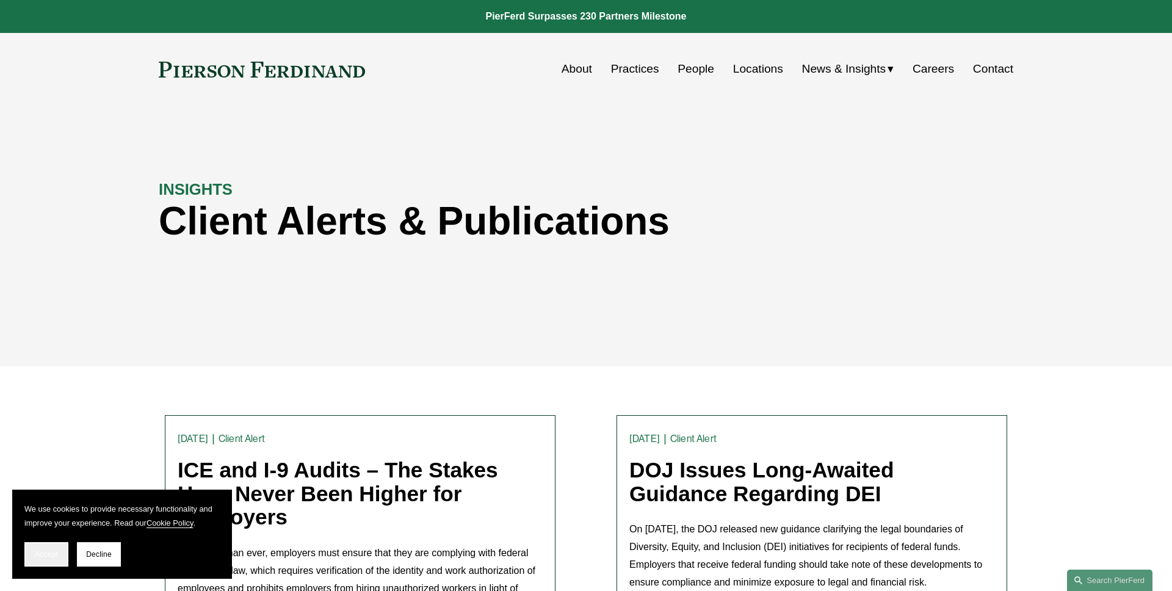 The image size is (1172, 591). I want to click on a: People, so click(696, 69).